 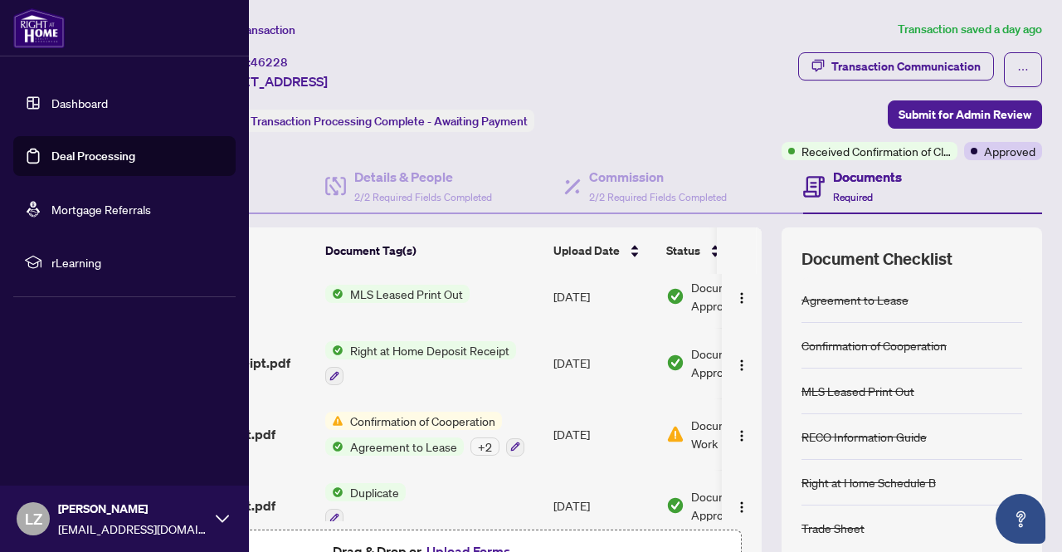 I want to click on span: MLS Leased Print Out, so click(x=407, y=294).